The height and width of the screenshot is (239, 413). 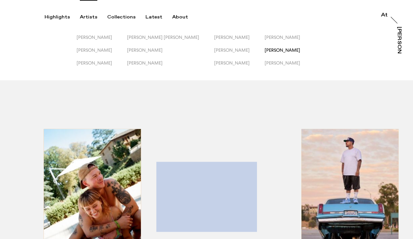 I want to click on button: Highlights, so click(x=62, y=17).